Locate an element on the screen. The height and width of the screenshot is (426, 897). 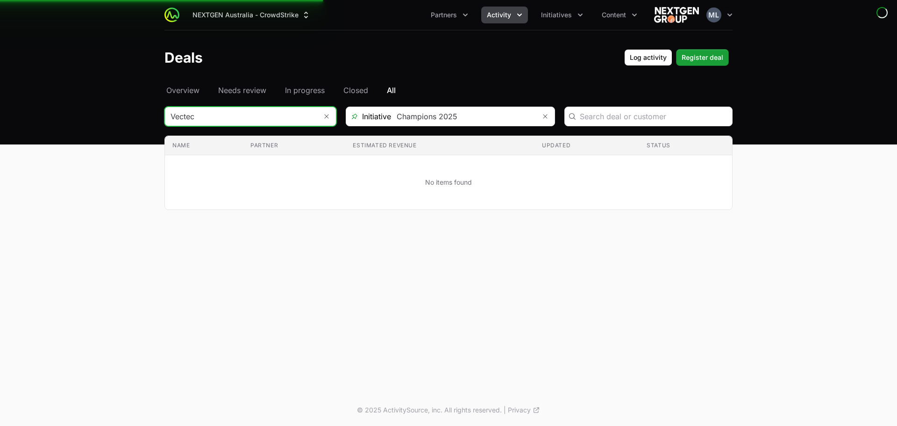
div: Initiatives menu is located at coordinates (562, 15).